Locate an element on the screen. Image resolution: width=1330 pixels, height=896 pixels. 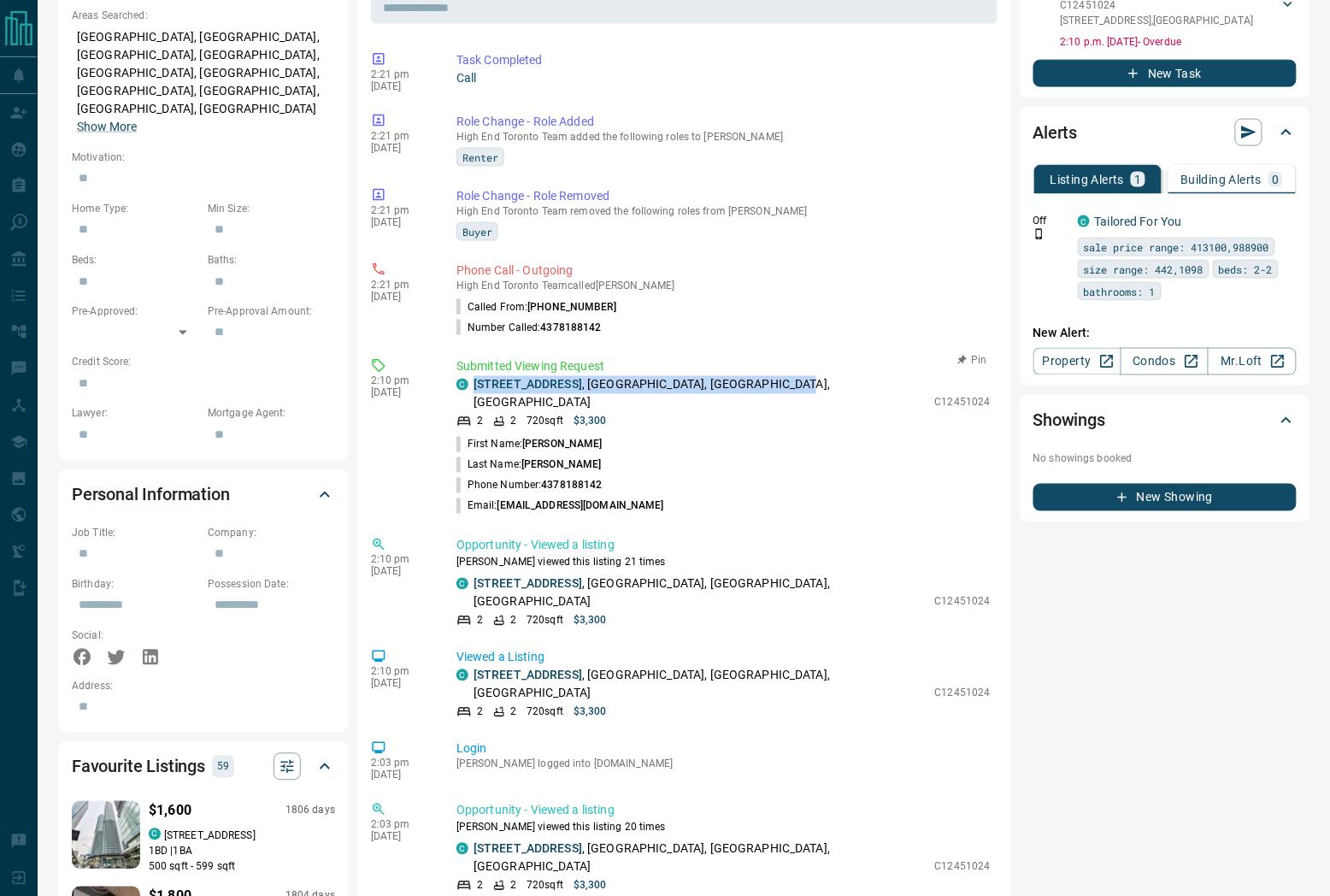
p: Viewed a Listing is located at coordinates (723, 658).